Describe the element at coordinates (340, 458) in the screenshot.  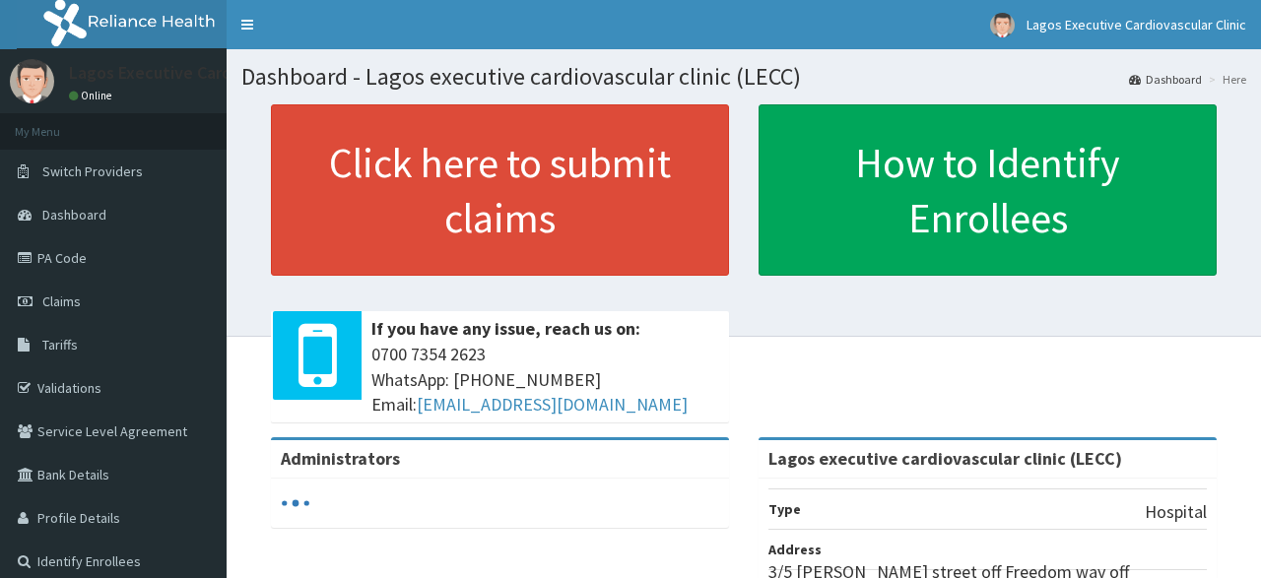
I see `b: Administrators` at that location.